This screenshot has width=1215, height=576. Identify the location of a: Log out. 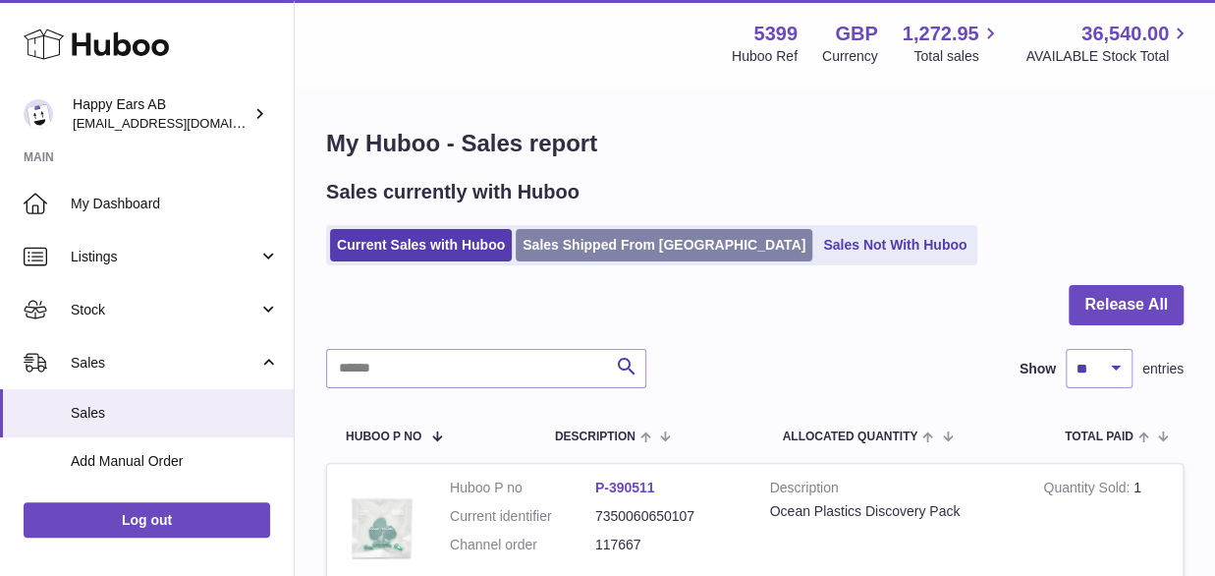
(146, 520).